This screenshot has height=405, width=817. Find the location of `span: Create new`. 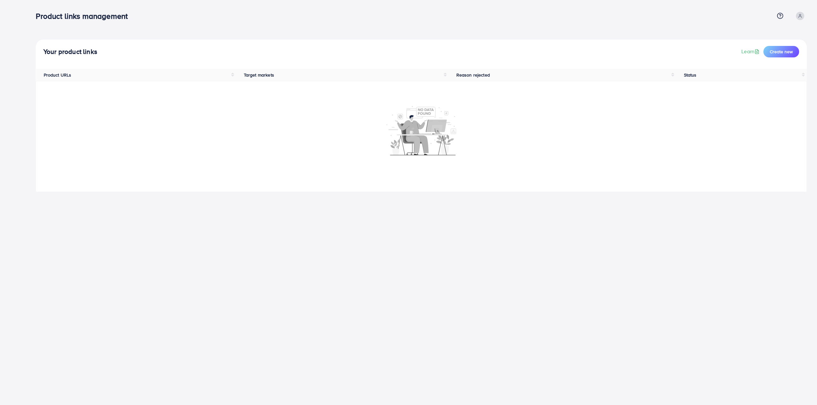

span: Create new is located at coordinates (782, 52).